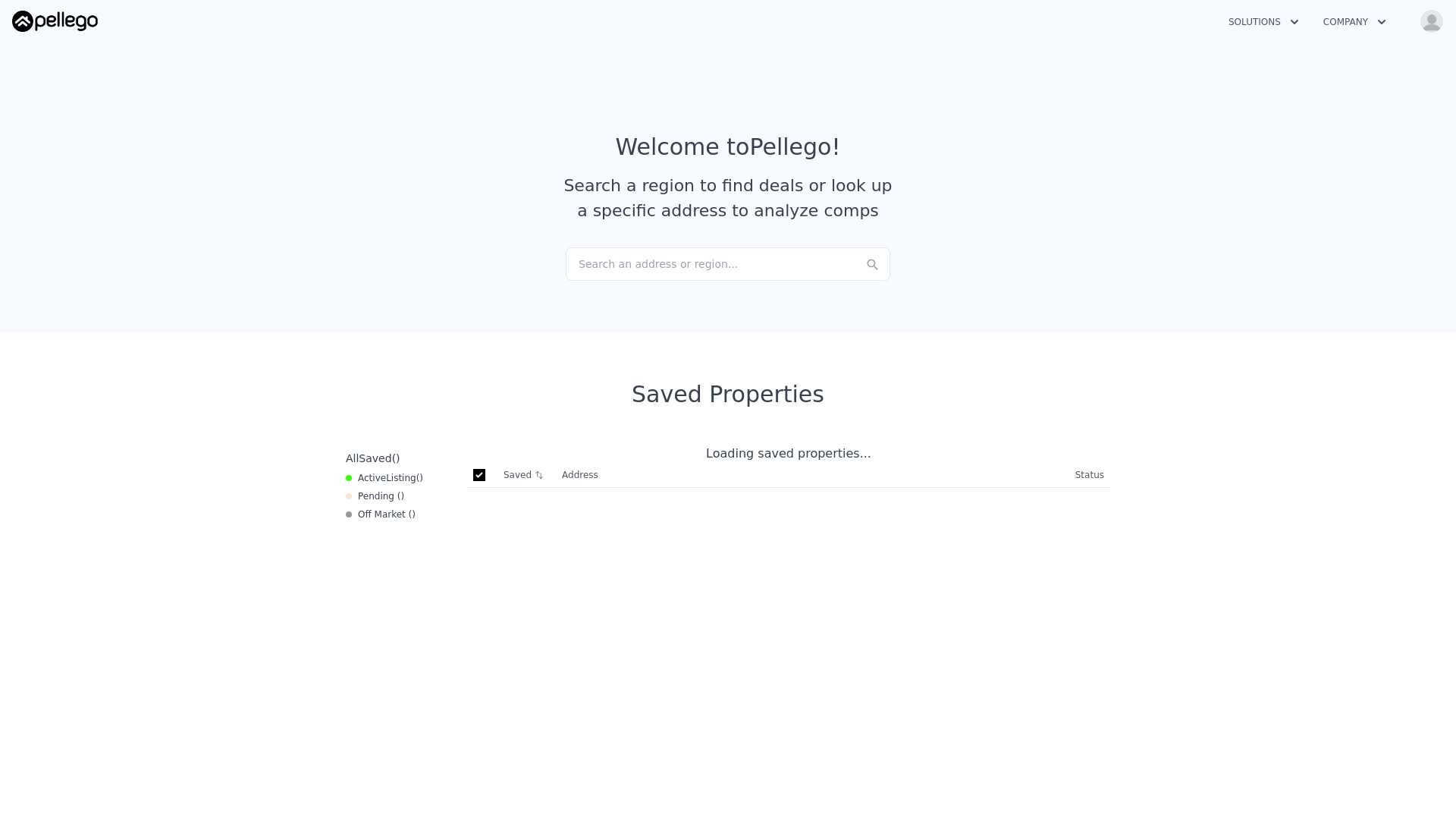 This screenshot has height=818, width=1456. Describe the element at coordinates (1264, 22) in the screenshot. I see `button: Solutions` at that location.